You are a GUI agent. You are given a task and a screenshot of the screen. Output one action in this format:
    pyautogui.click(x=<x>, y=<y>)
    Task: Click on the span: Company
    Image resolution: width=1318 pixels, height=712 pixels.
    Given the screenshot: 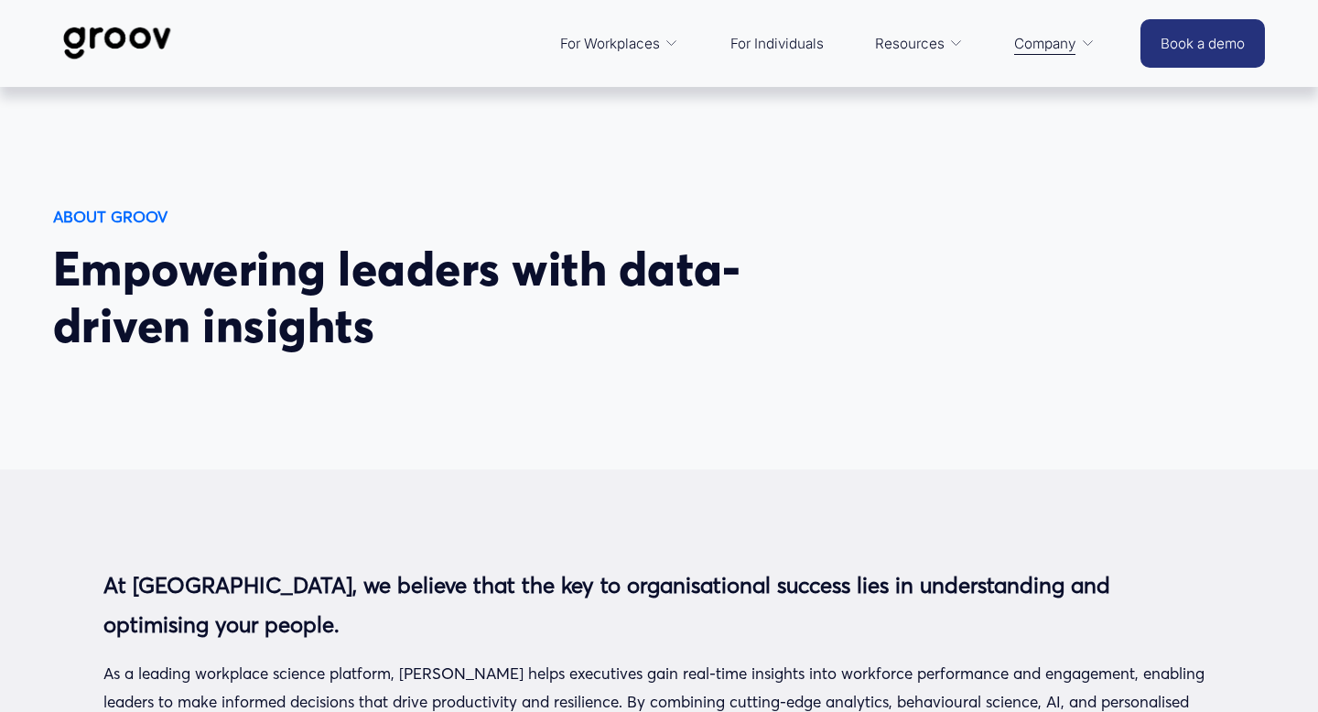 What is the action you would take?
    pyautogui.click(x=1044, y=43)
    